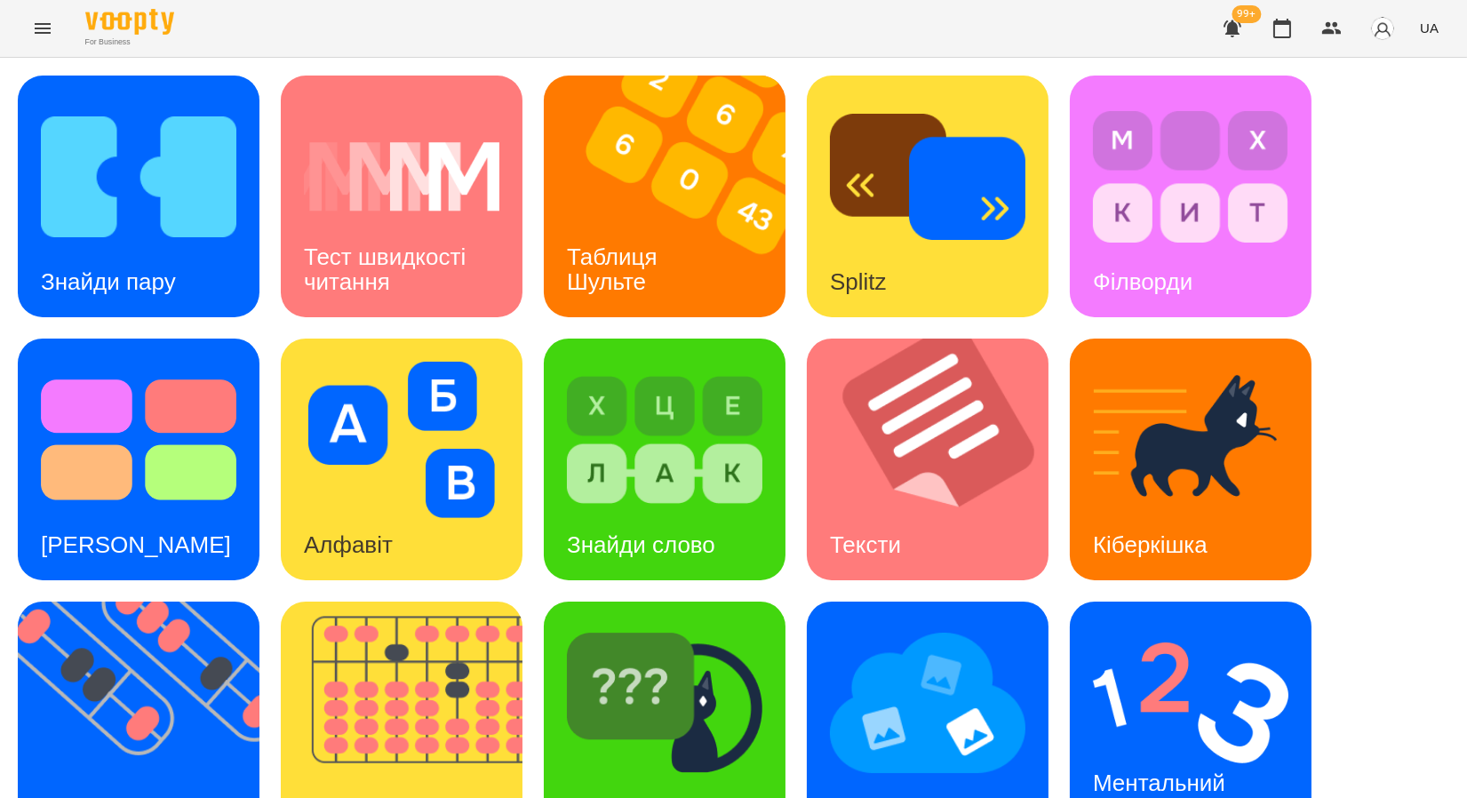 The image size is (1467, 798). Describe the element at coordinates (402, 440) in the screenshot. I see `img: Алфавіт` at that location.